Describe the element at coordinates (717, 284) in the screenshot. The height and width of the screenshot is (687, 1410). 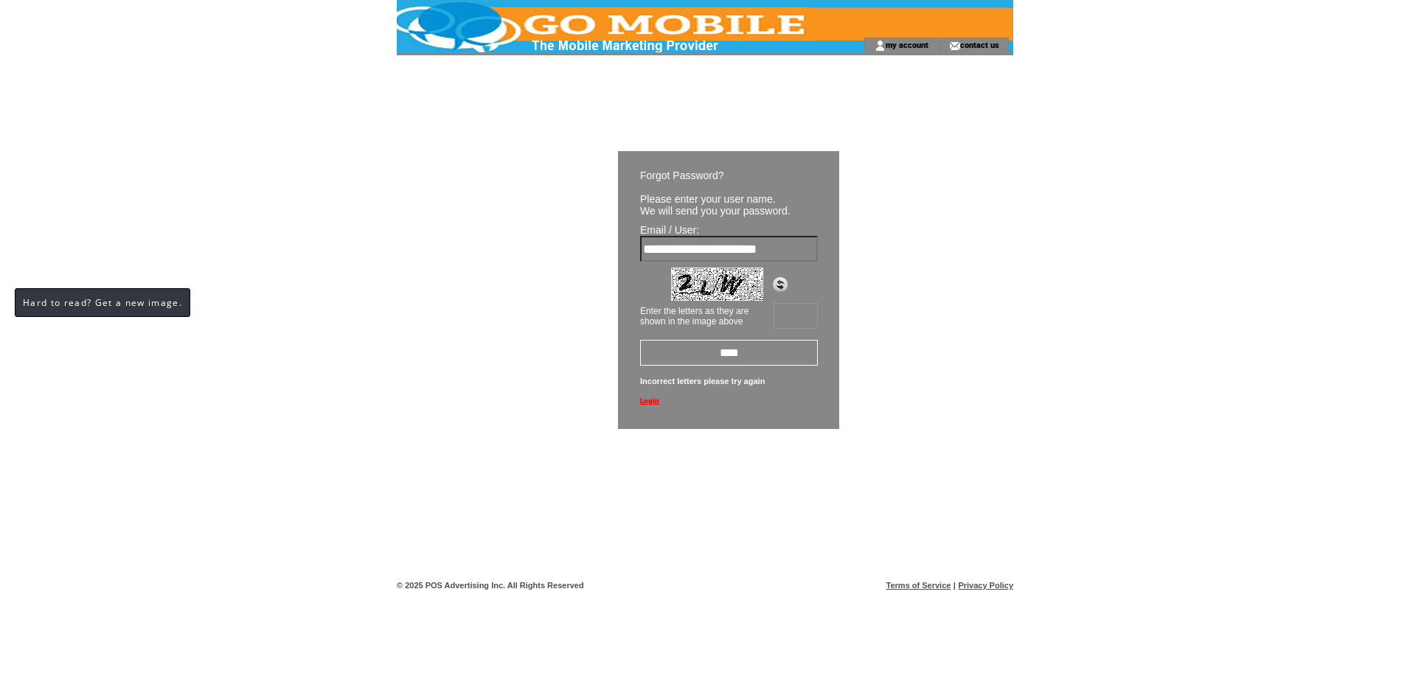
I see `img: Captcha.jpg` at that location.